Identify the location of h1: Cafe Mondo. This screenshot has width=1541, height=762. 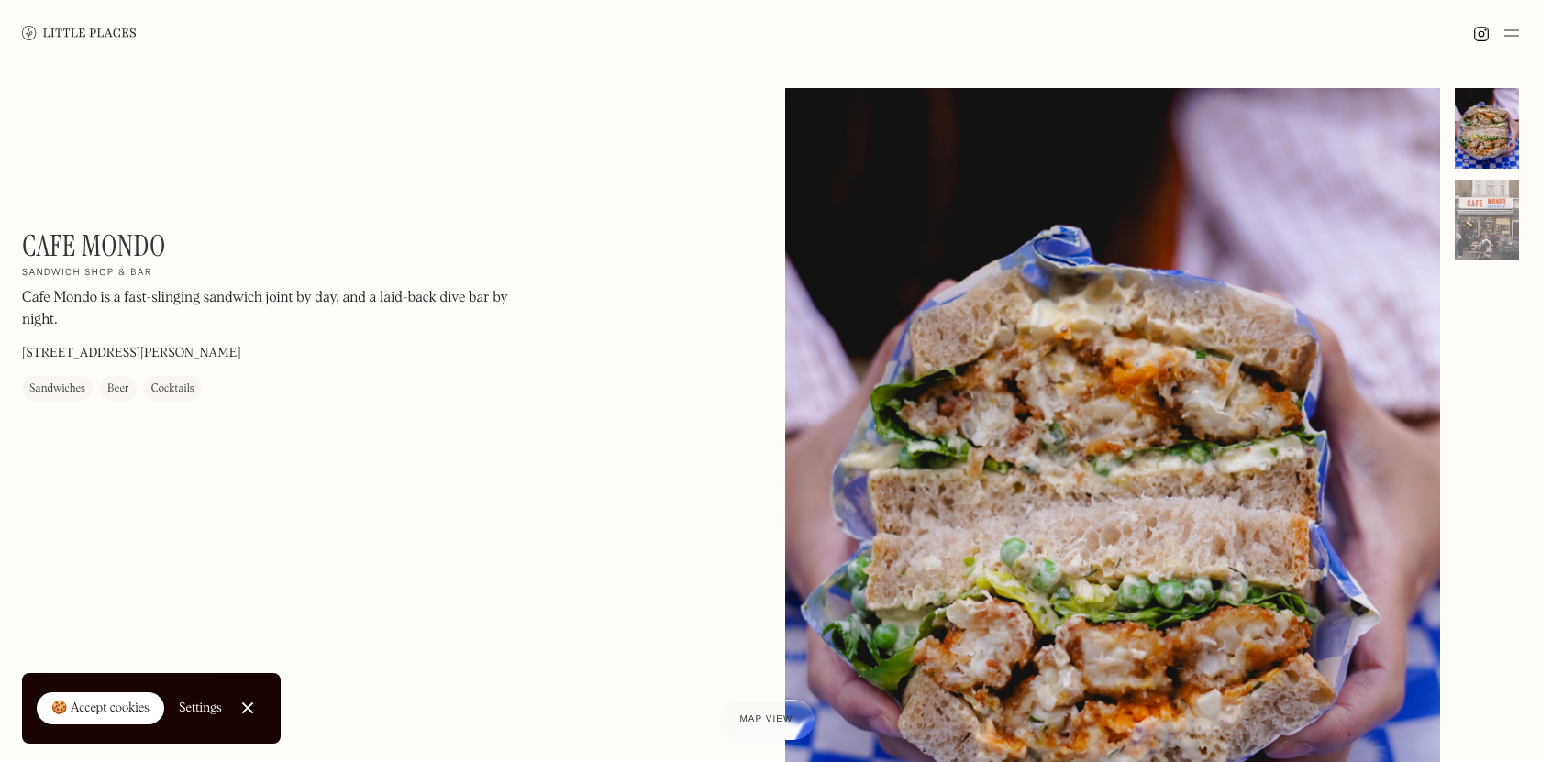
(94, 246).